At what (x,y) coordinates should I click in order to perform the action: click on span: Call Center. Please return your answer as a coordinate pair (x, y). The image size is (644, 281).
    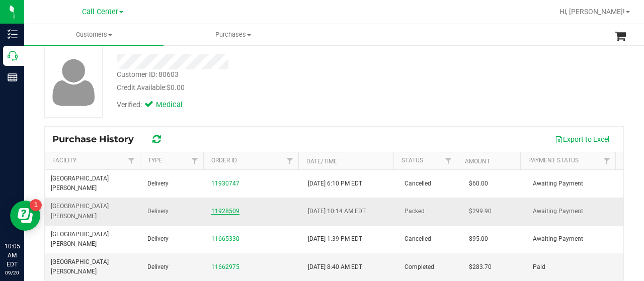
    Looking at the image, I should click on (100, 12).